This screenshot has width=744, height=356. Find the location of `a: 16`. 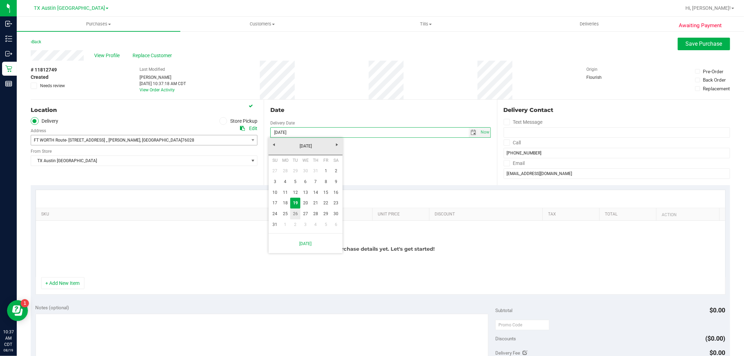

a: 16 is located at coordinates (336, 192).